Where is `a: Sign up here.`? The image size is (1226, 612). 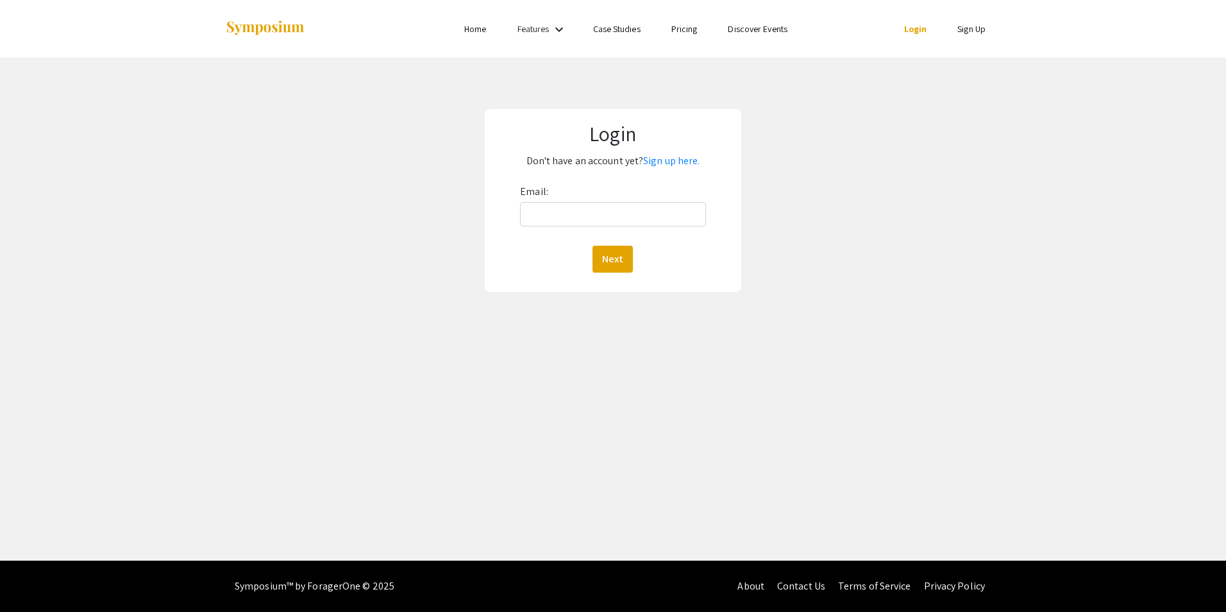
a: Sign up here. is located at coordinates (671, 160).